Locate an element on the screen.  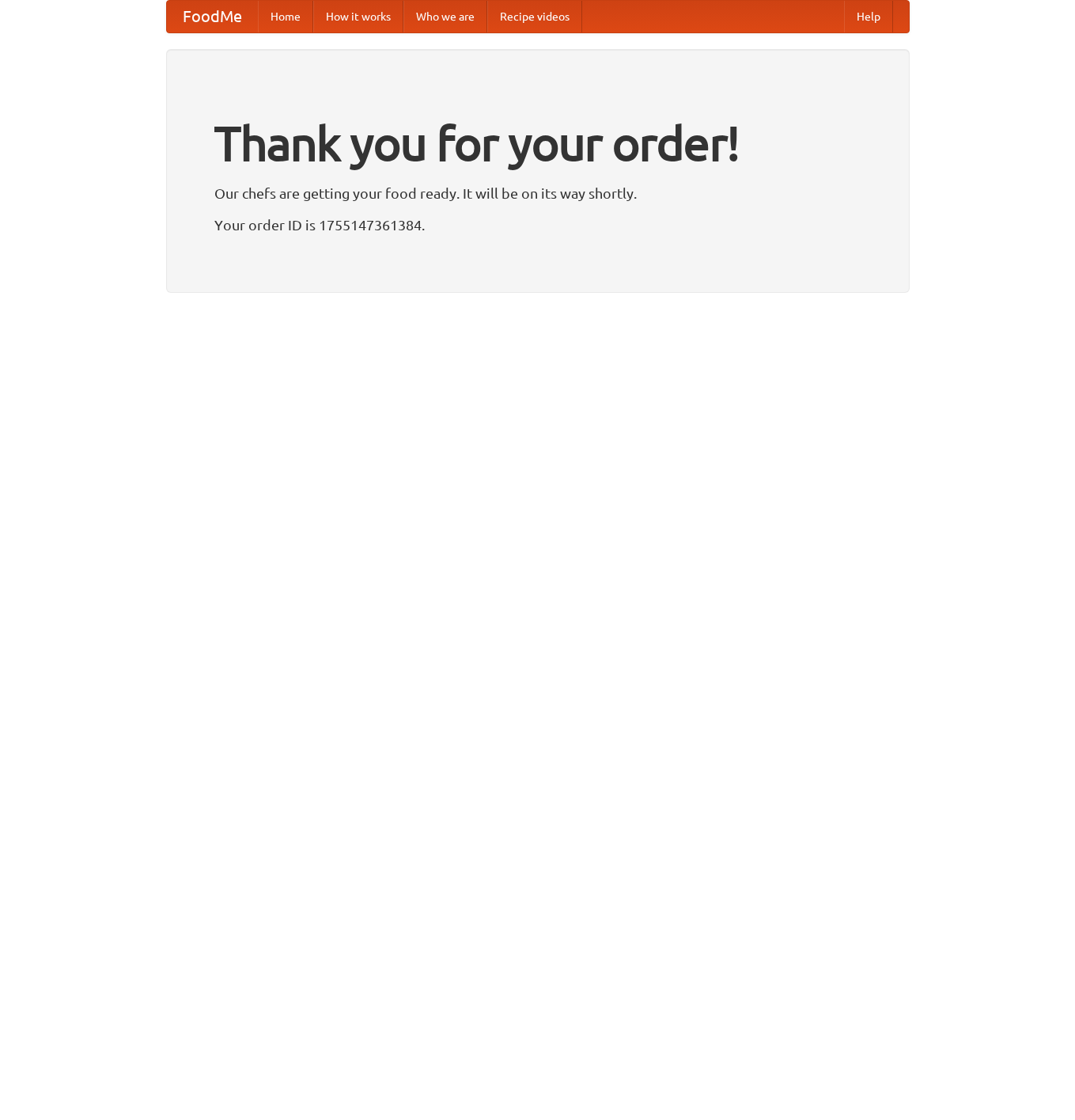
p: Our chefs are getting your food ready. It will be on its way shortly. is located at coordinates (538, 193).